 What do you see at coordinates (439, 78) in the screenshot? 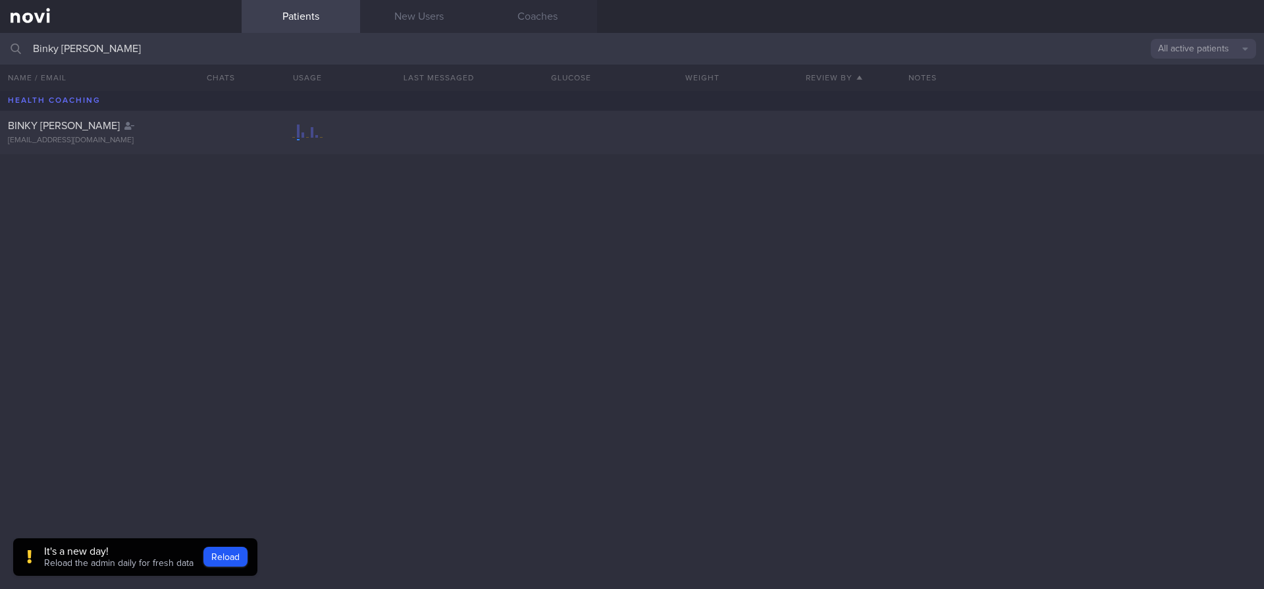
I see `button: Last Messaged` at bounding box center [439, 78].